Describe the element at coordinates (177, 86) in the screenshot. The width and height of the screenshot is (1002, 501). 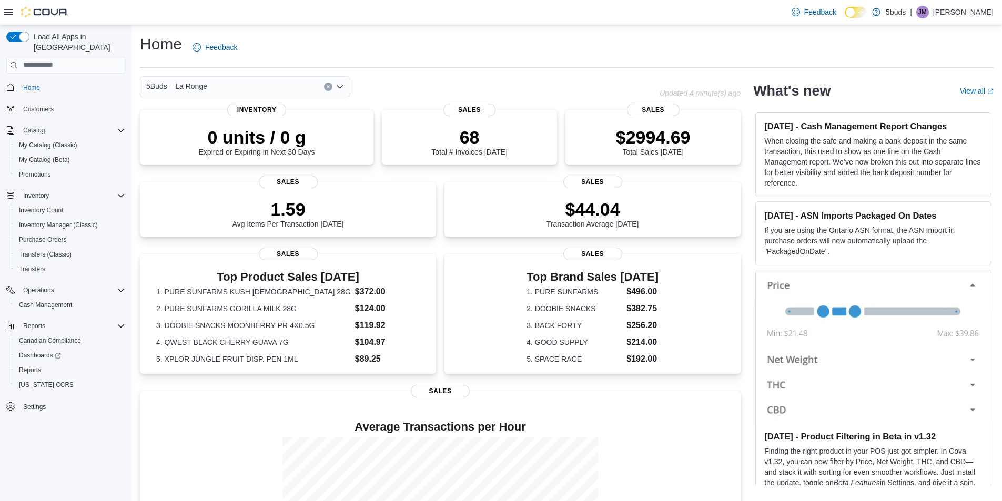
I see `span: 5Buds – La Ronge` at that location.